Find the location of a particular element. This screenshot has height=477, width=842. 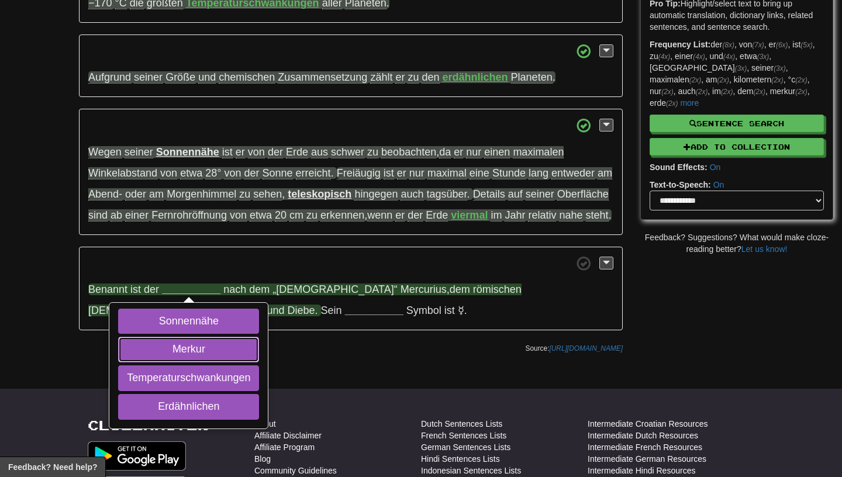

a: Indonesian Sentences Lists is located at coordinates (471, 471).